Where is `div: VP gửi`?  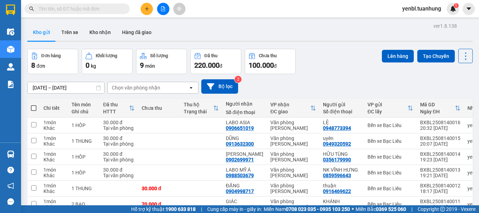
div: VP gửi is located at coordinates (387, 104).